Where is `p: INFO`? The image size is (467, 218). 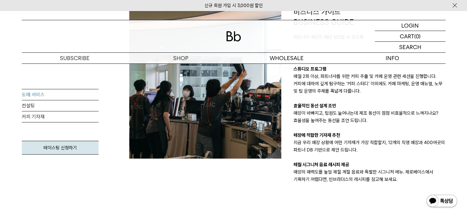 p: INFO is located at coordinates (392, 58).